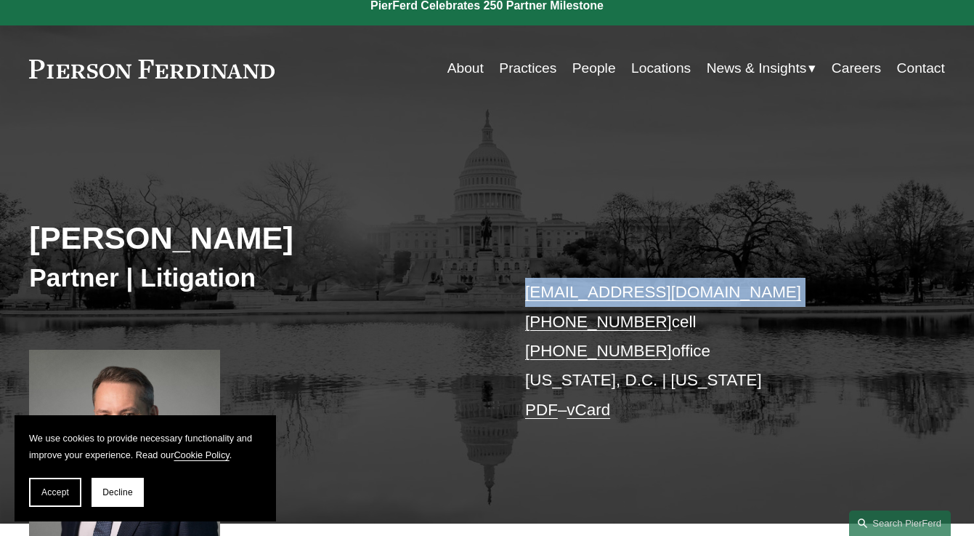  I want to click on span: Decline, so click(118, 492).